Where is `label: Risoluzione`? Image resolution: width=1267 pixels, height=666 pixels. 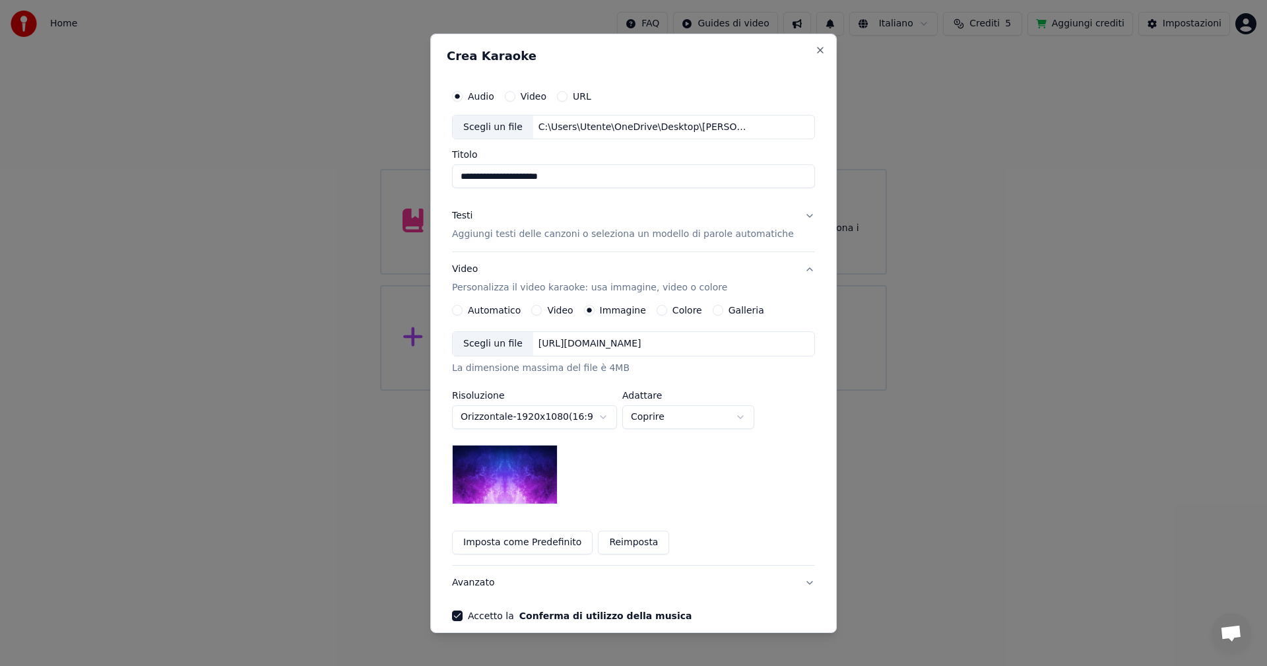
label: Risoluzione is located at coordinates (535, 395).